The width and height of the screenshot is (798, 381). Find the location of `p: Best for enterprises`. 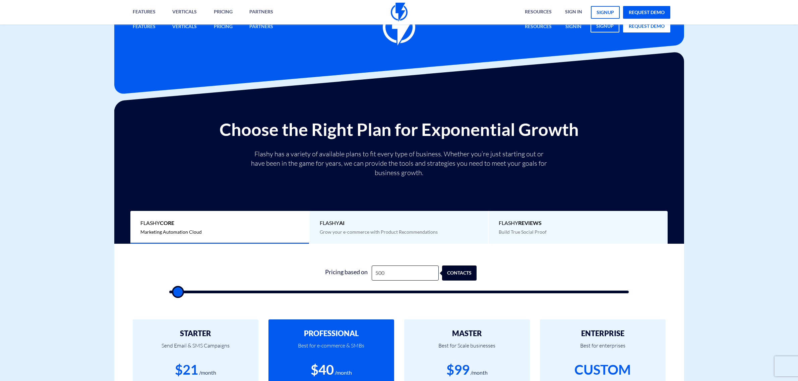

p: Best for enterprises is located at coordinates (603, 349).